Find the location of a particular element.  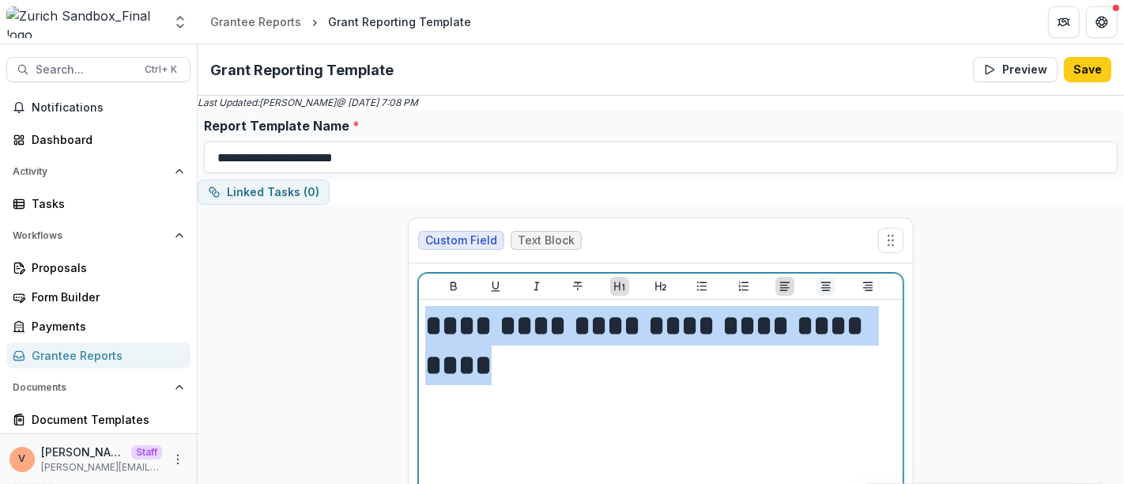

button: Underline is located at coordinates (496, 286).